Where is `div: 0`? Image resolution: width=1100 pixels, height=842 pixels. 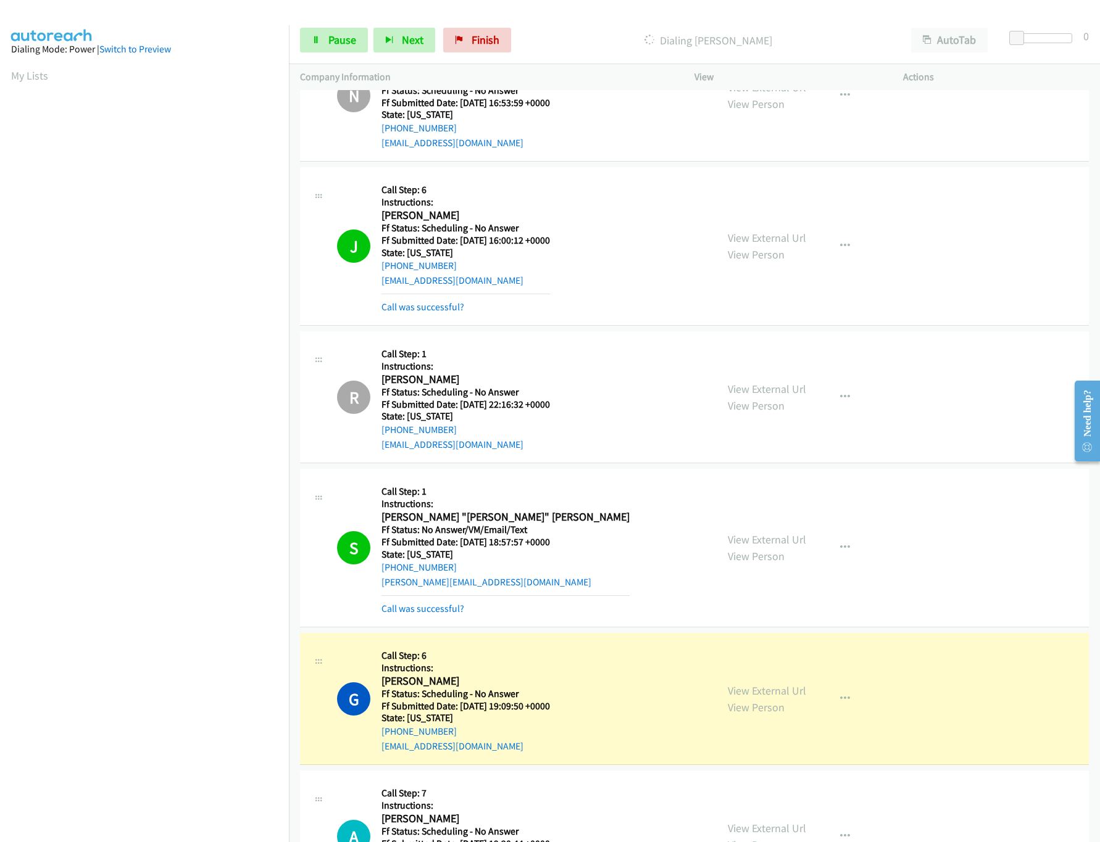
div: 0 is located at coordinates (1086, 36).